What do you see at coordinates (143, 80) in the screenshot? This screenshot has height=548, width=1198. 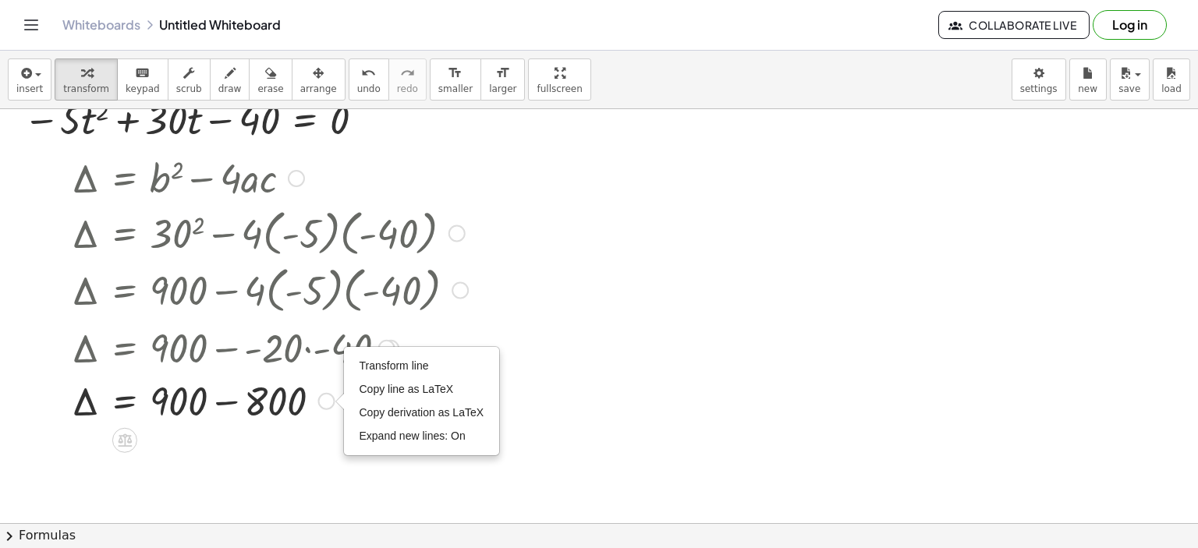 I see `button: keyboardkeypad` at bounding box center [143, 80].